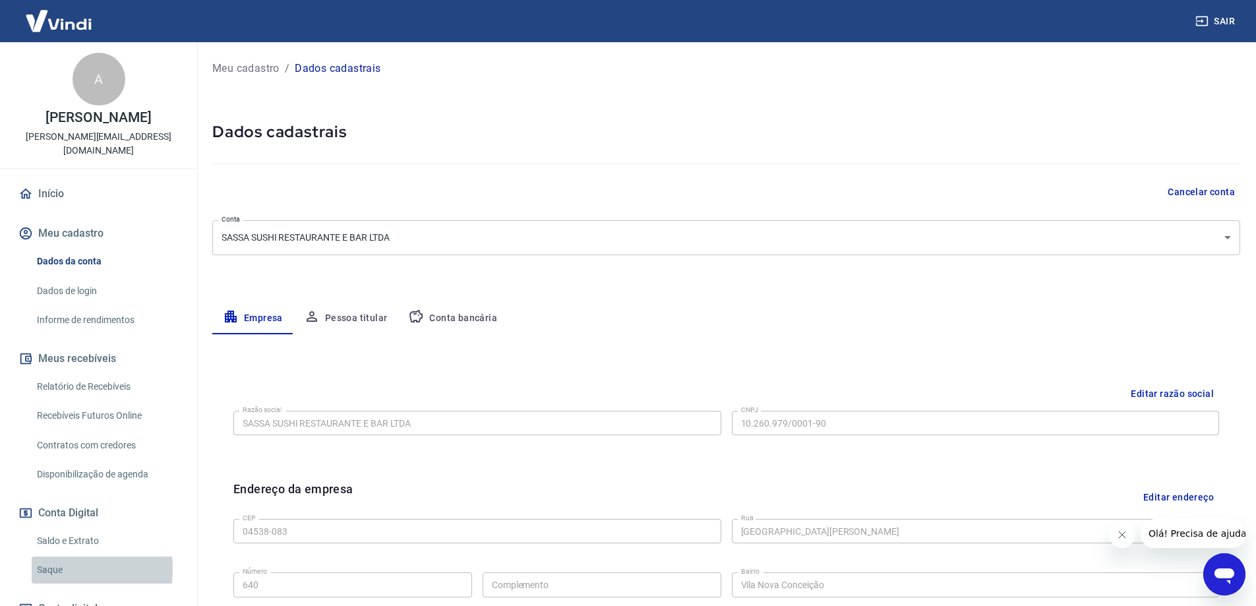 This screenshot has height=606, width=1256. I want to click on button: Meu cadastro, so click(98, 233).